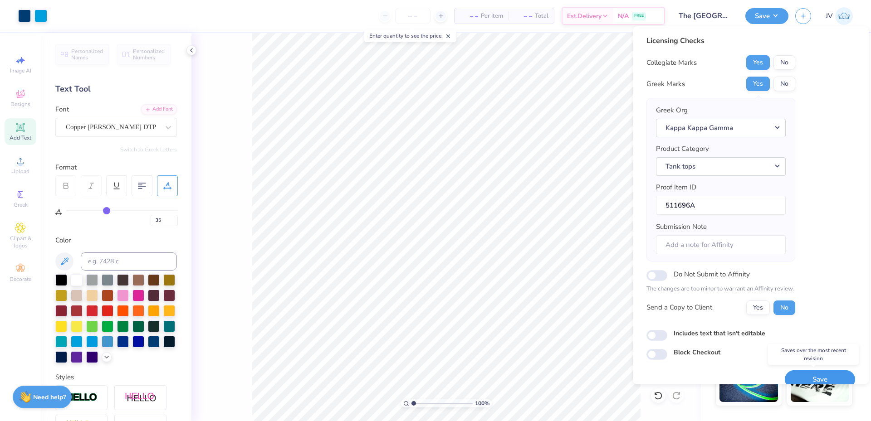 The width and height of the screenshot is (871, 421). Describe the element at coordinates (20, 171) in the screenshot. I see `span: Upload` at that location.